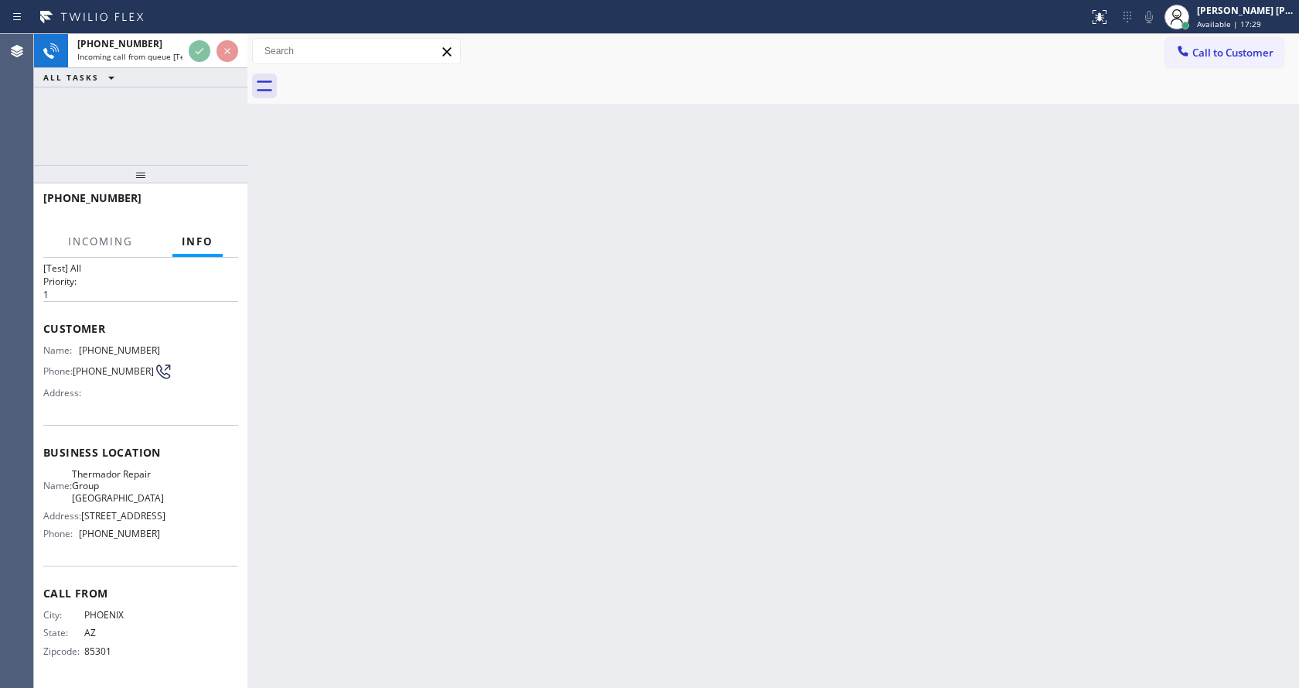 Image resolution: width=1299 pixels, height=688 pixels. I want to click on span: Zipcode:, so click(63, 651).